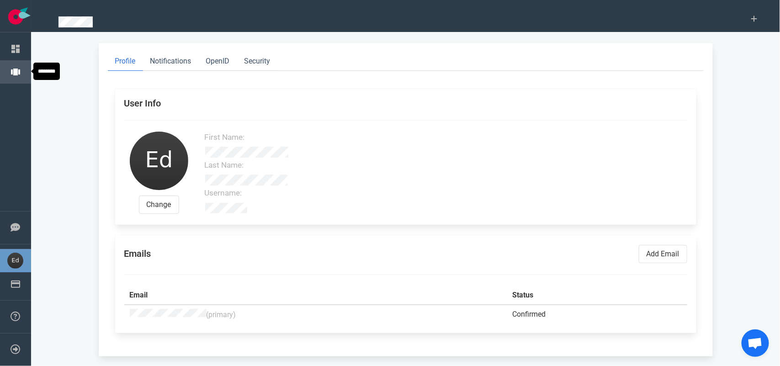 This screenshot has height=366, width=780. I want to click on button: add email, so click(663, 254).